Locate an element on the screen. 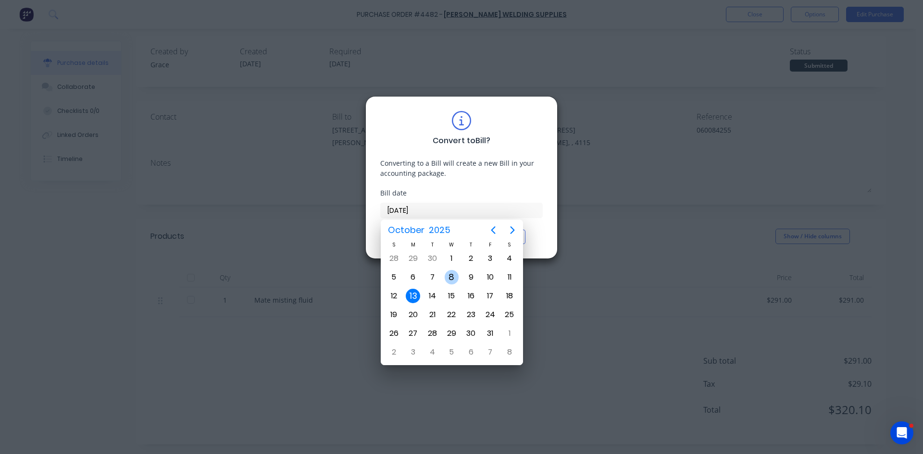 Image resolution: width=923 pixels, height=454 pixels. div: Wednesday, October 1, 2025 is located at coordinates (451, 259).